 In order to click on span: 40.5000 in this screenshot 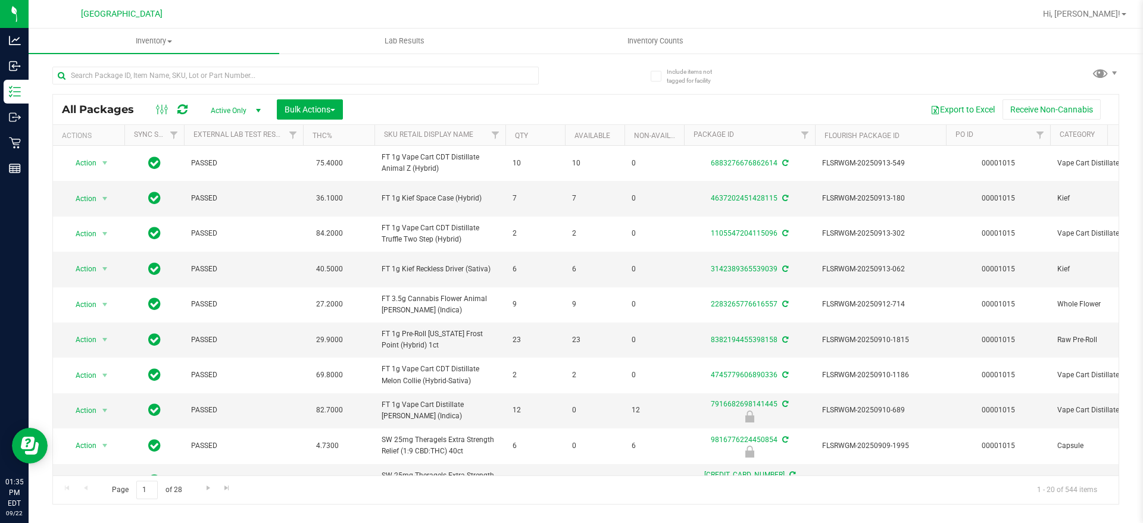, I will do `click(329, 269)`.